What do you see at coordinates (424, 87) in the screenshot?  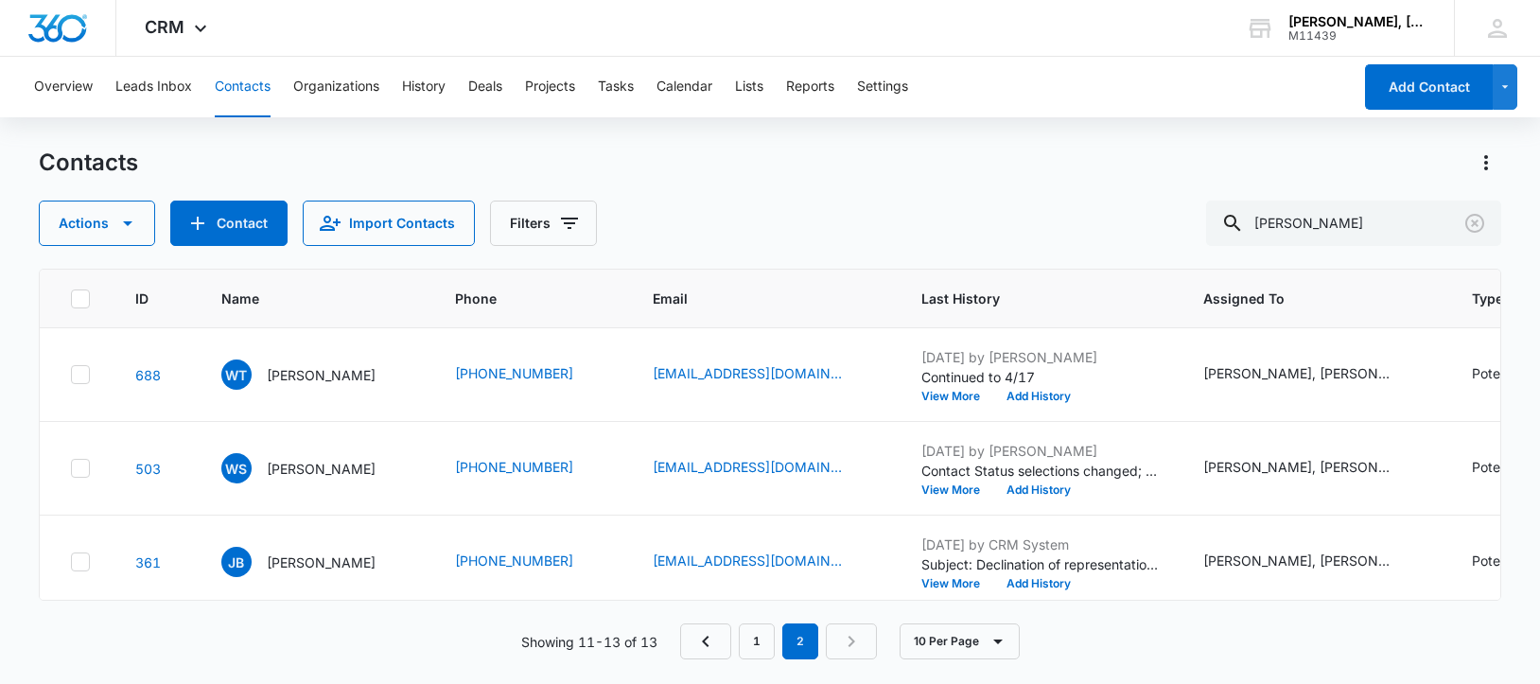 I see `button: History` at bounding box center [424, 87].